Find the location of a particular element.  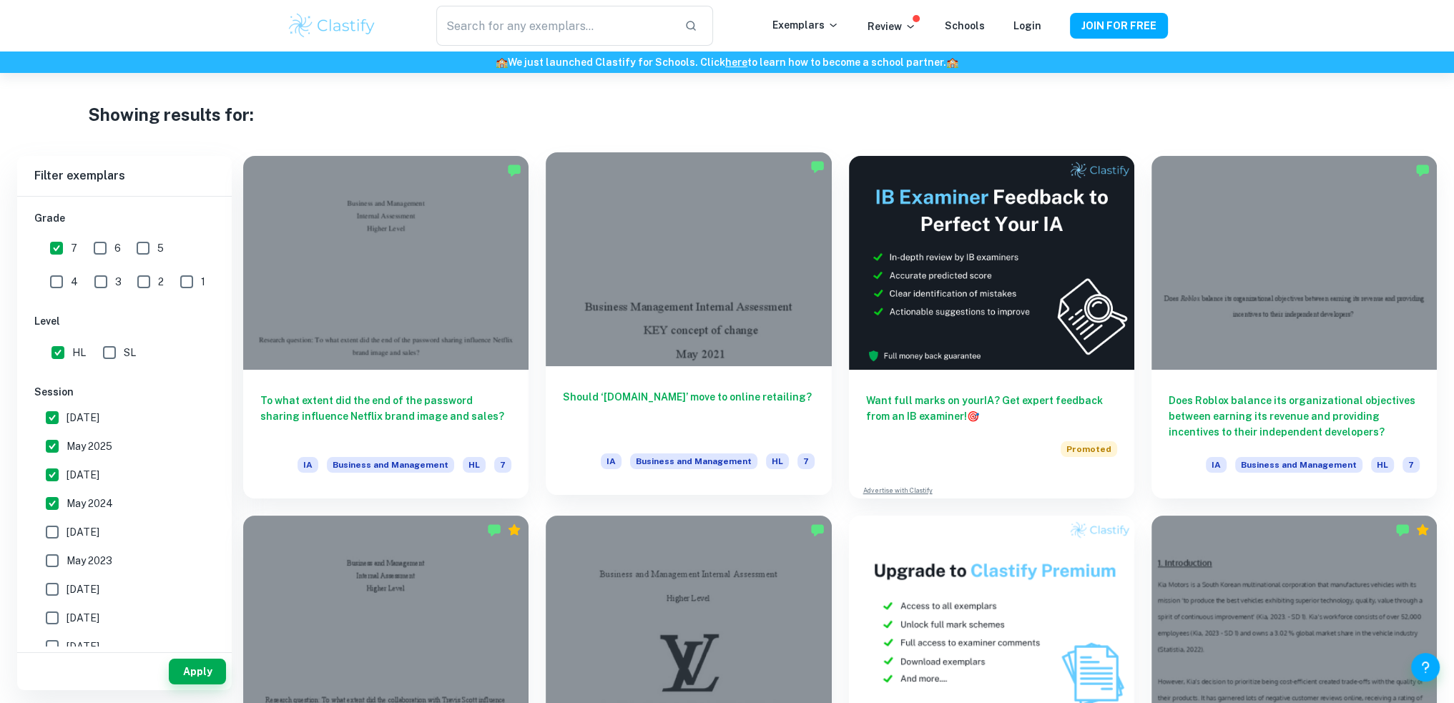

h6: To what extent did the end of the password sharing influence Netflix brand image and sales? is located at coordinates (385, 416).